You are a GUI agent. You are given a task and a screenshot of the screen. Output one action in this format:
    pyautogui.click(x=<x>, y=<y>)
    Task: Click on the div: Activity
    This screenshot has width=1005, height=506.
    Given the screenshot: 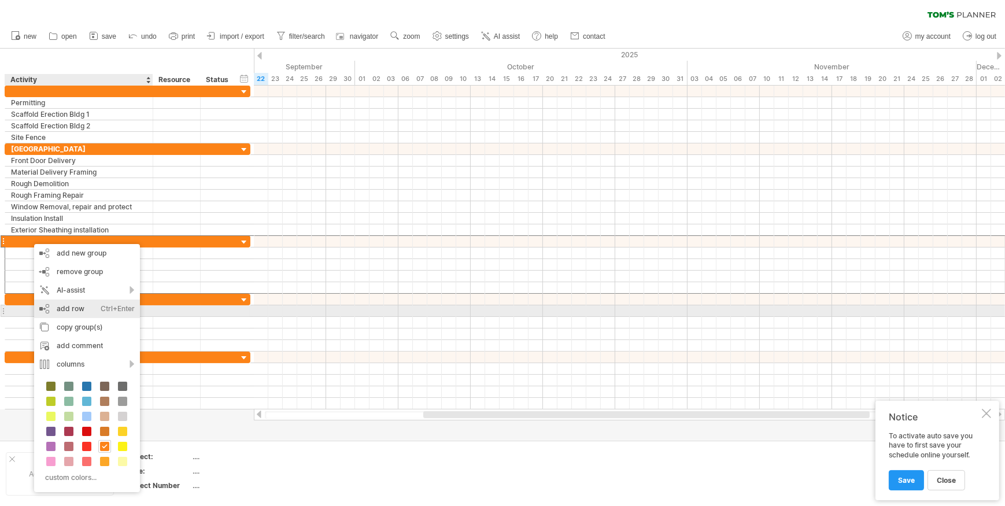 What is the action you would take?
    pyautogui.click(x=78, y=80)
    